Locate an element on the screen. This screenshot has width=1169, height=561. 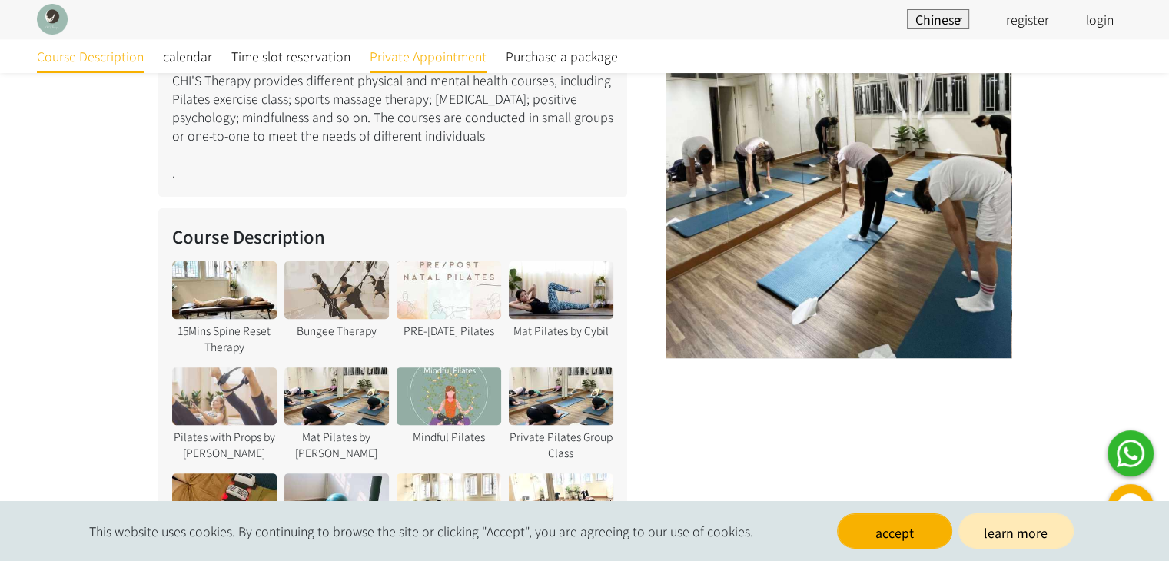
a: login is located at coordinates (1100, 19).